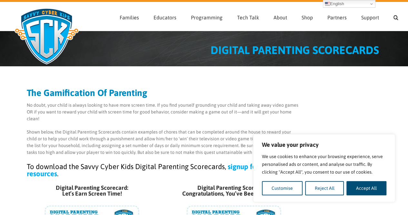 Image resolution: width=408 pixels, height=215 pixels. Describe the element at coordinates (396, 16) in the screenshot. I see `a: Search` at that location.